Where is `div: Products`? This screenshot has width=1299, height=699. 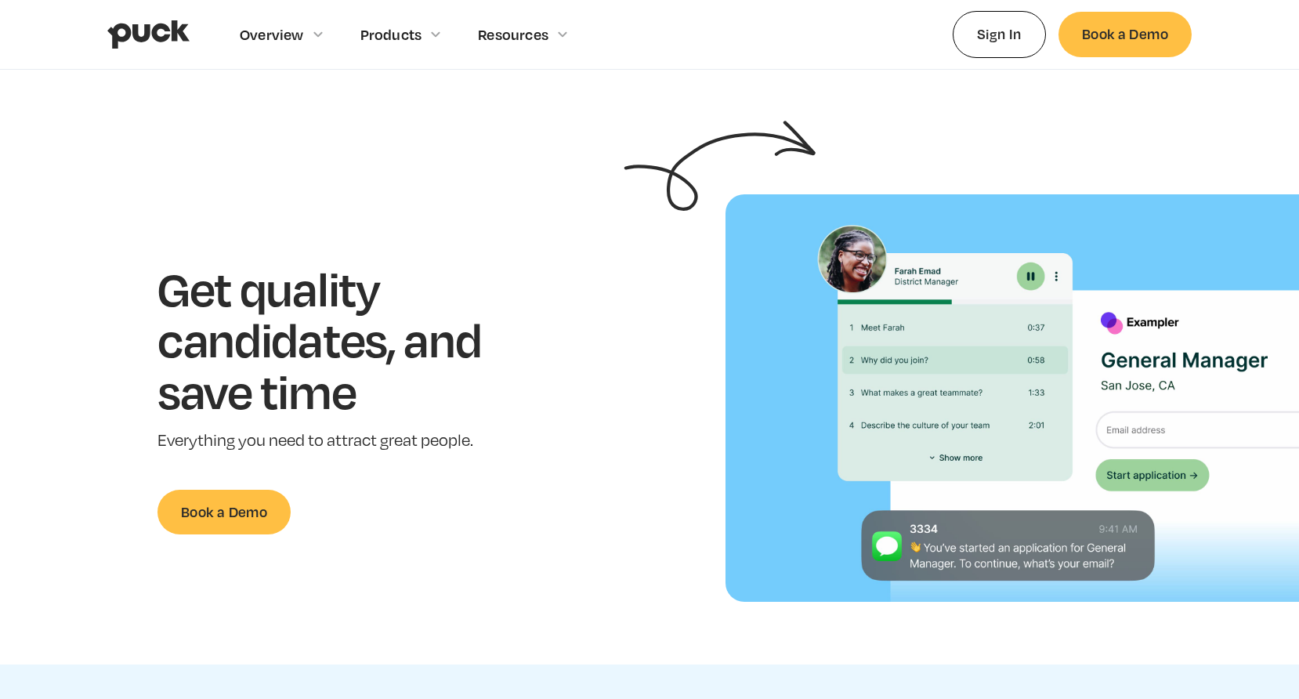 div: Products is located at coordinates (391, 34).